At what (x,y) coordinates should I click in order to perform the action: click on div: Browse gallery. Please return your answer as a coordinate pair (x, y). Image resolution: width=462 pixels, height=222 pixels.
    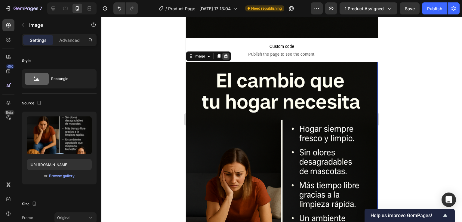
    Looking at the image, I should click on (62, 176).